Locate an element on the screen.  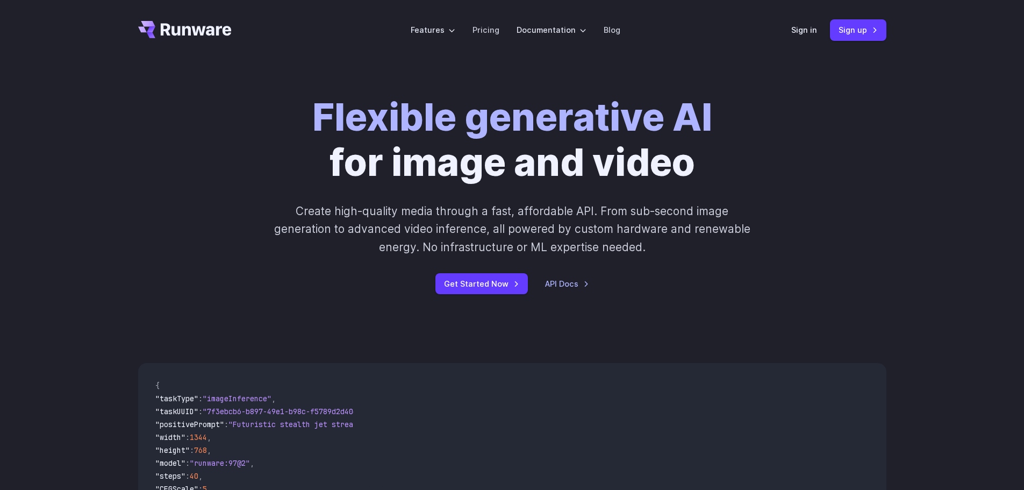
span: "imageInference" is located at coordinates (237, 398).